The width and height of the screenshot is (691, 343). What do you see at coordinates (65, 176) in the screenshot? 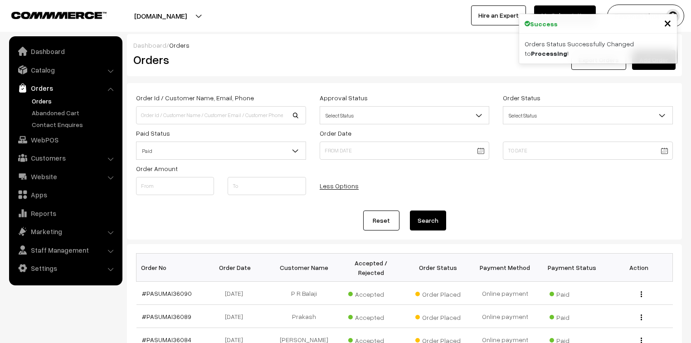
I see `a: Website` at bounding box center [65, 176].